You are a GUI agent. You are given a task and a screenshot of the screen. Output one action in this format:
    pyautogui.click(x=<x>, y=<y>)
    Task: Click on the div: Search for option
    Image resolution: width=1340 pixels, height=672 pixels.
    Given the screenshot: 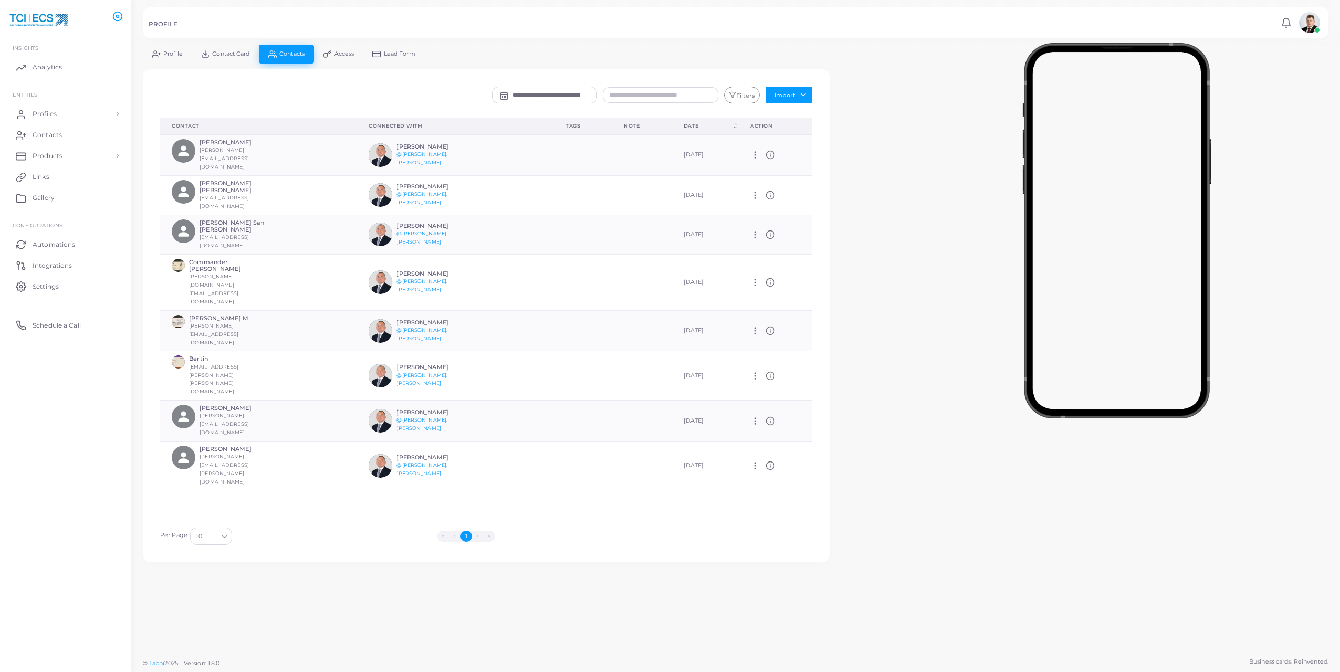 What is the action you would take?
    pyautogui.click(x=211, y=536)
    